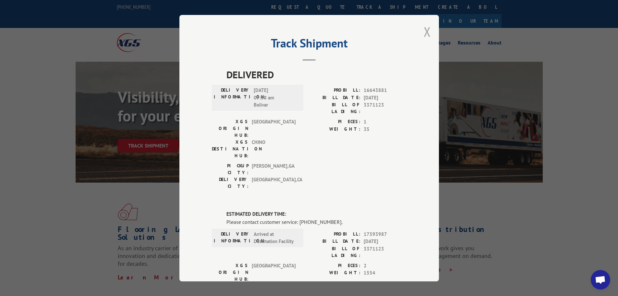 The image size is (618, 296). Describe the element at coordinates (316, 74) in the screenshot. I see `span: DELIVERED` at that location.